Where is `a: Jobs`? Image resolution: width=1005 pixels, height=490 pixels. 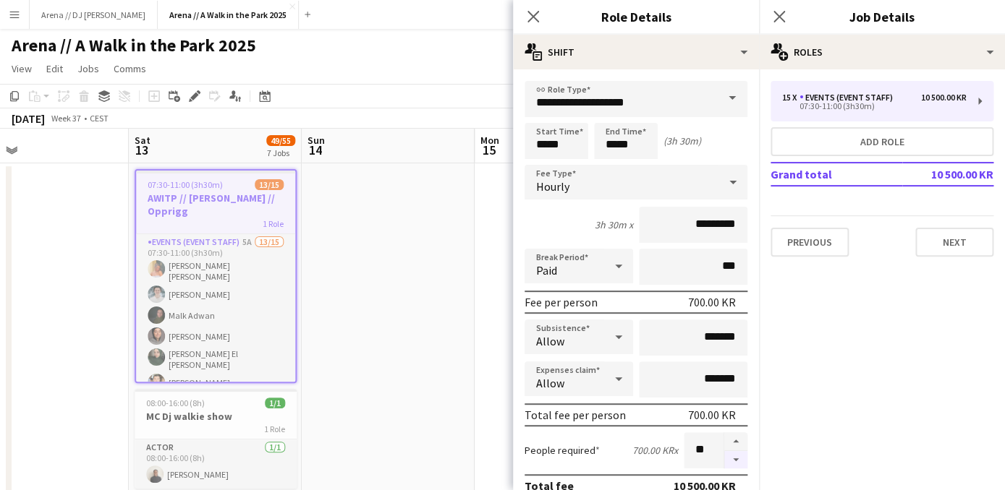
a: Jobs is located at coordinates (88, 69).